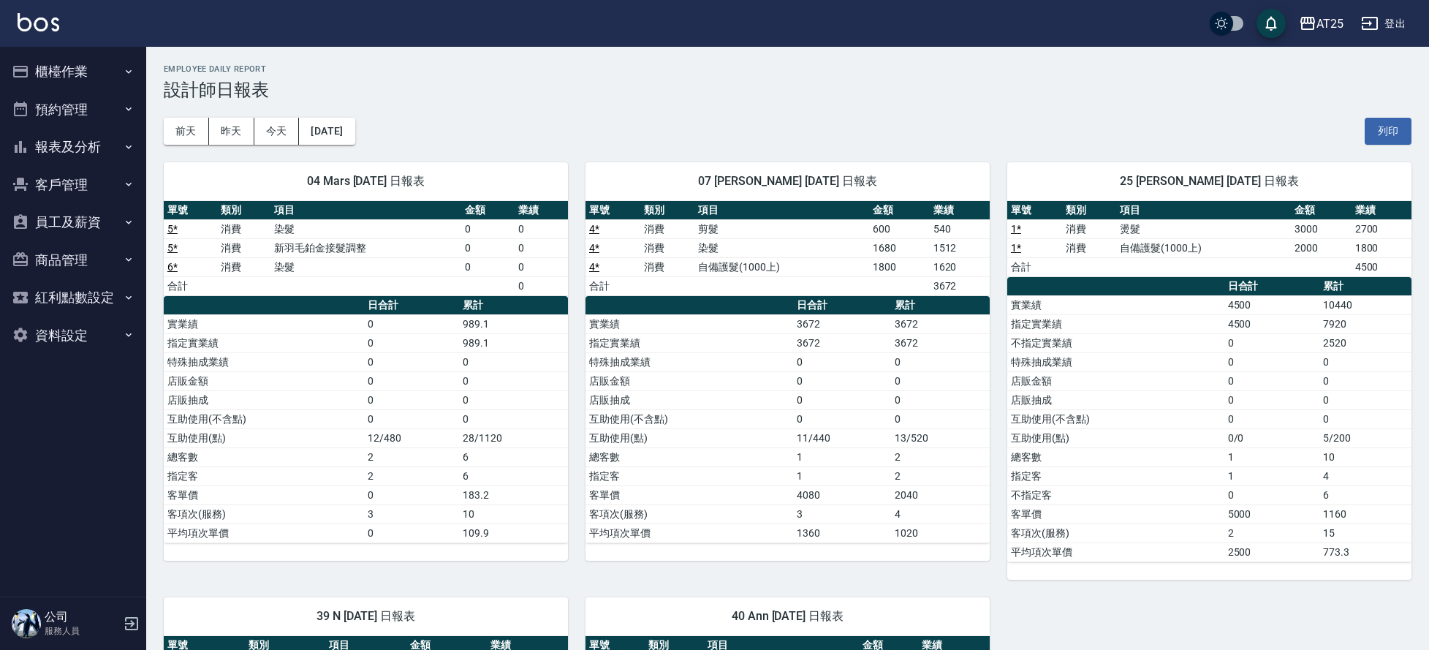  I want to click on td: 4080, so click(842, 495).